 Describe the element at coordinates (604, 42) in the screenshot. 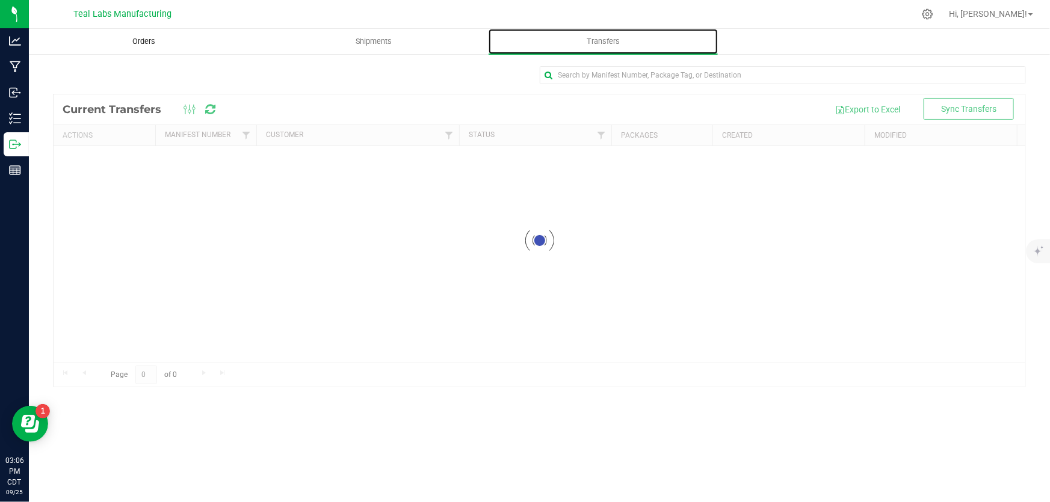

I see `a: Transfers` at that location.